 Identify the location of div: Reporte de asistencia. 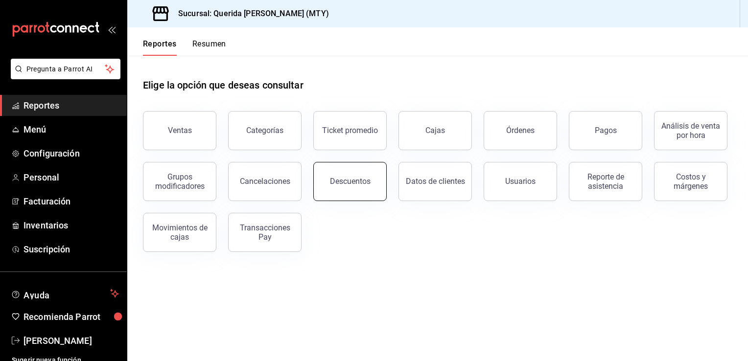
(605, 182).